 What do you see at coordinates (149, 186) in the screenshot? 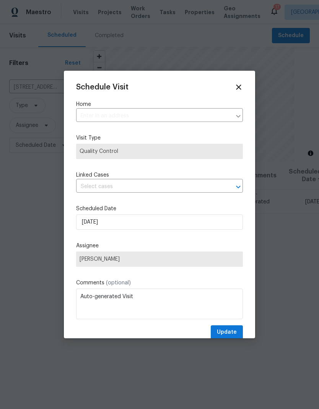
I see `input: Select cases` at bounding box center [149, 186].